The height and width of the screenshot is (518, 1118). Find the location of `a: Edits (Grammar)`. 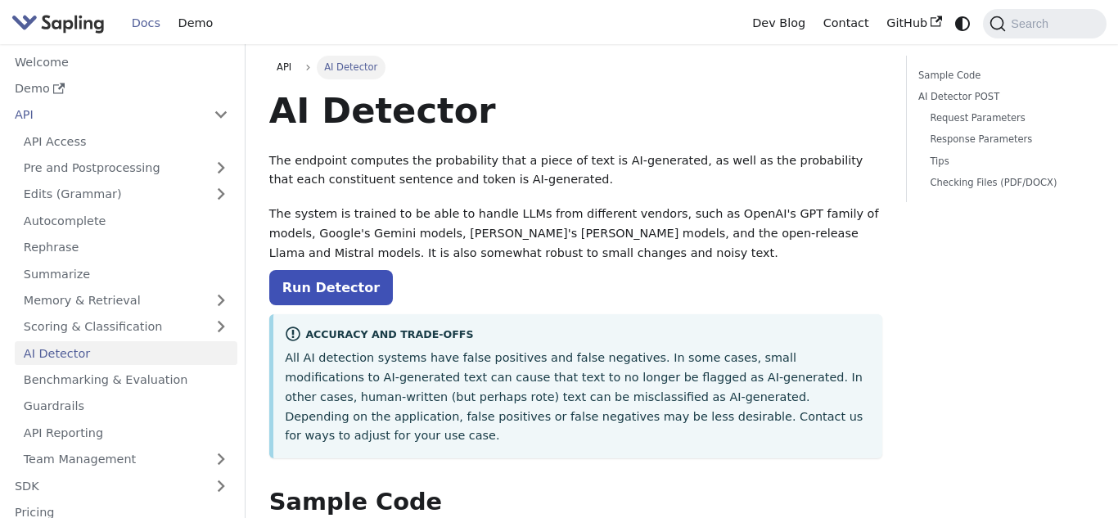

a: Edits (Grammar) is located at coordinates (126, 194).